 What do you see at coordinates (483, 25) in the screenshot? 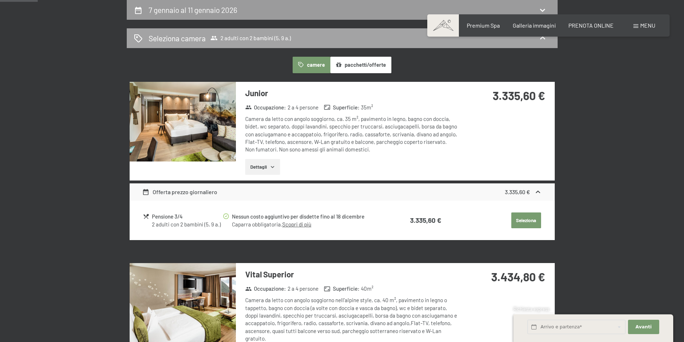
I see `a: Premium Spa` at bounding box center [483, 25].